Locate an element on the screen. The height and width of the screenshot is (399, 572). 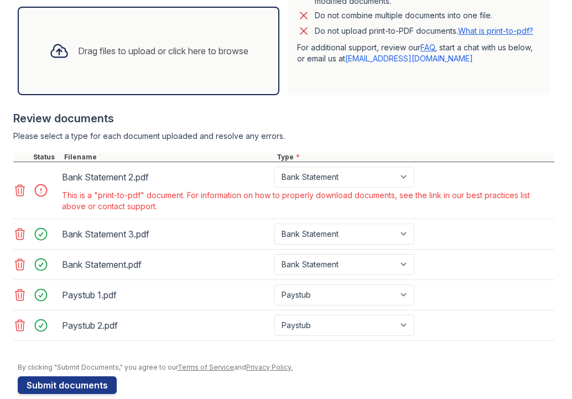
a: What is print-to-pdf? is located at coordinates (496, 30).